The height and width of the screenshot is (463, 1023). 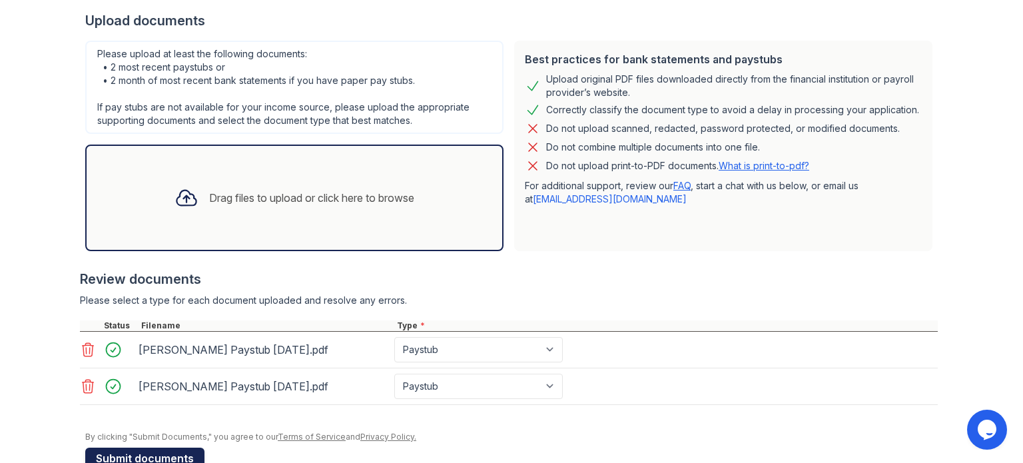 I want to click on div: Best practices for bank statements and paystubs, so click(x=723, y=59).